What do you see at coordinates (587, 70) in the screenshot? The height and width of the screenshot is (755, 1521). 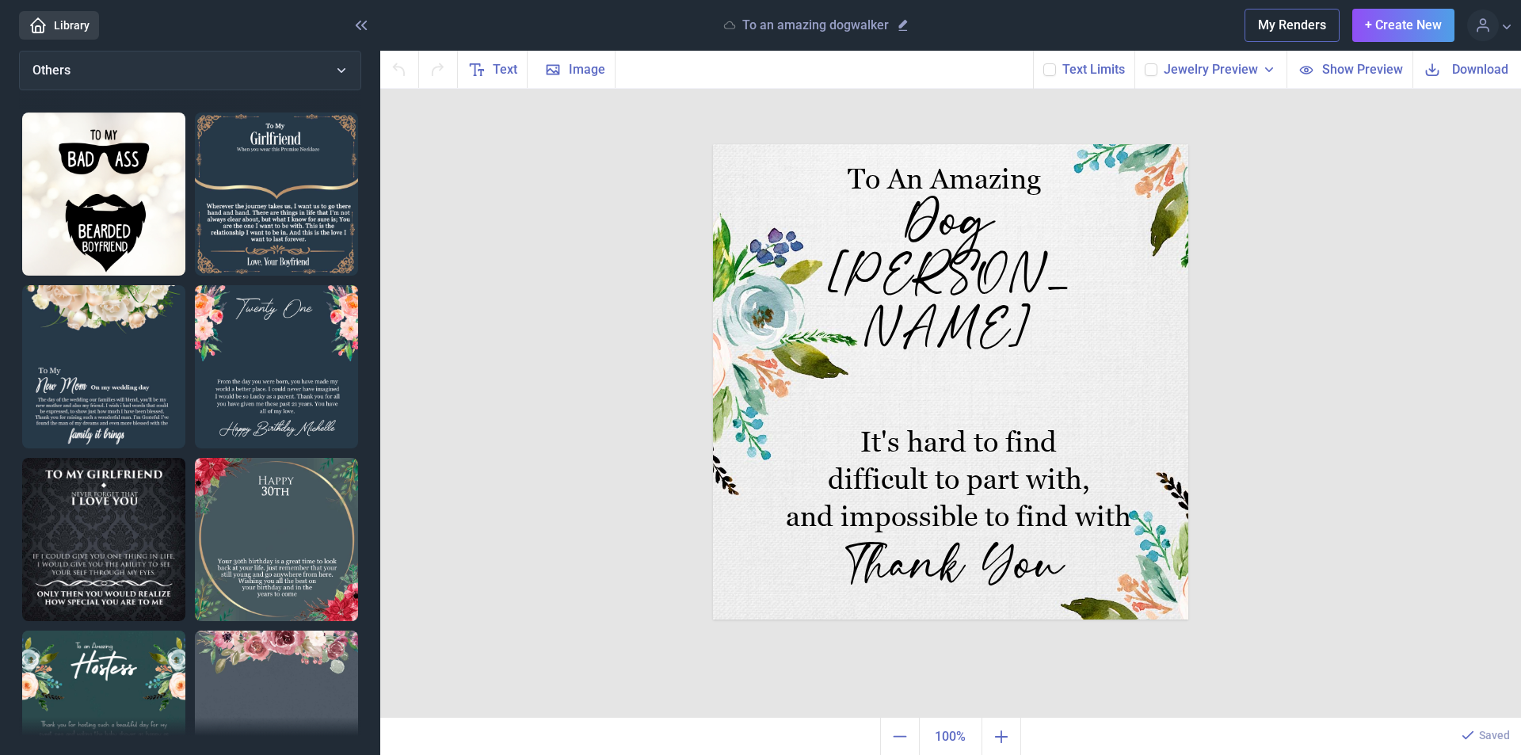 I see `span: Image` at bounding box center [587, 70].